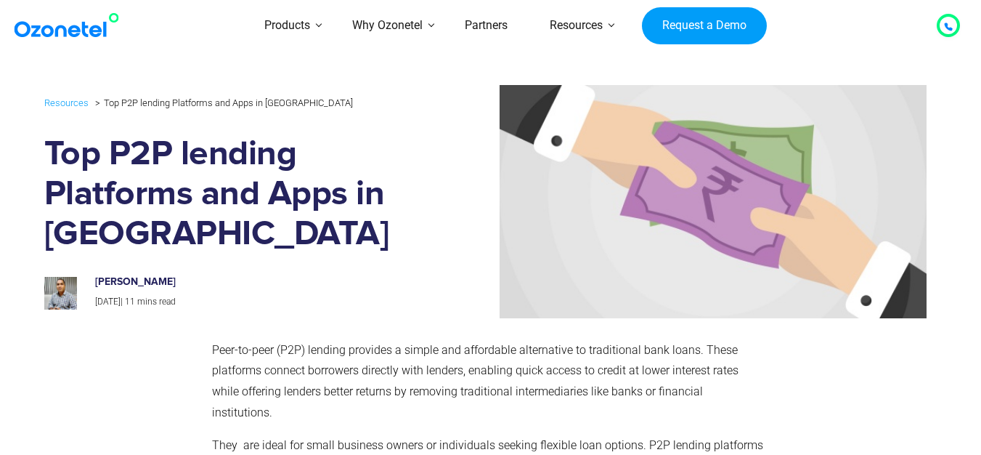 The width and height of the screenshot is (981, 455). Describe the element at coordinates (475, 381) in the screenshot. I see `span: Peer-to-peer (P2P) lending provides a simple and affordable alternative to traditional bank loans...` at that location.